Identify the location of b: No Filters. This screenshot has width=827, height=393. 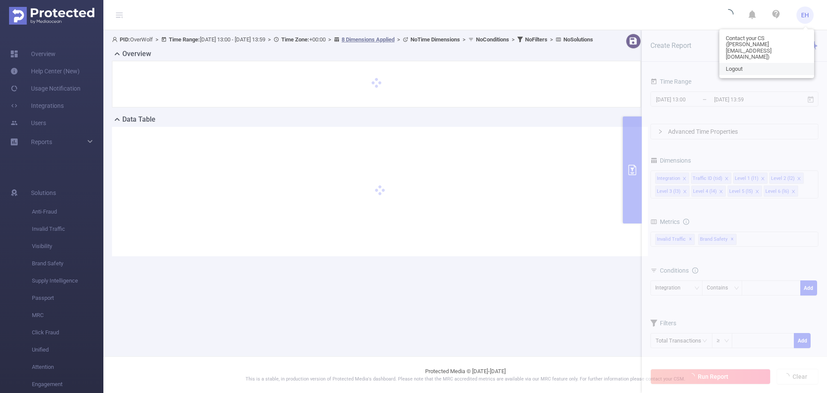
(537, 39).